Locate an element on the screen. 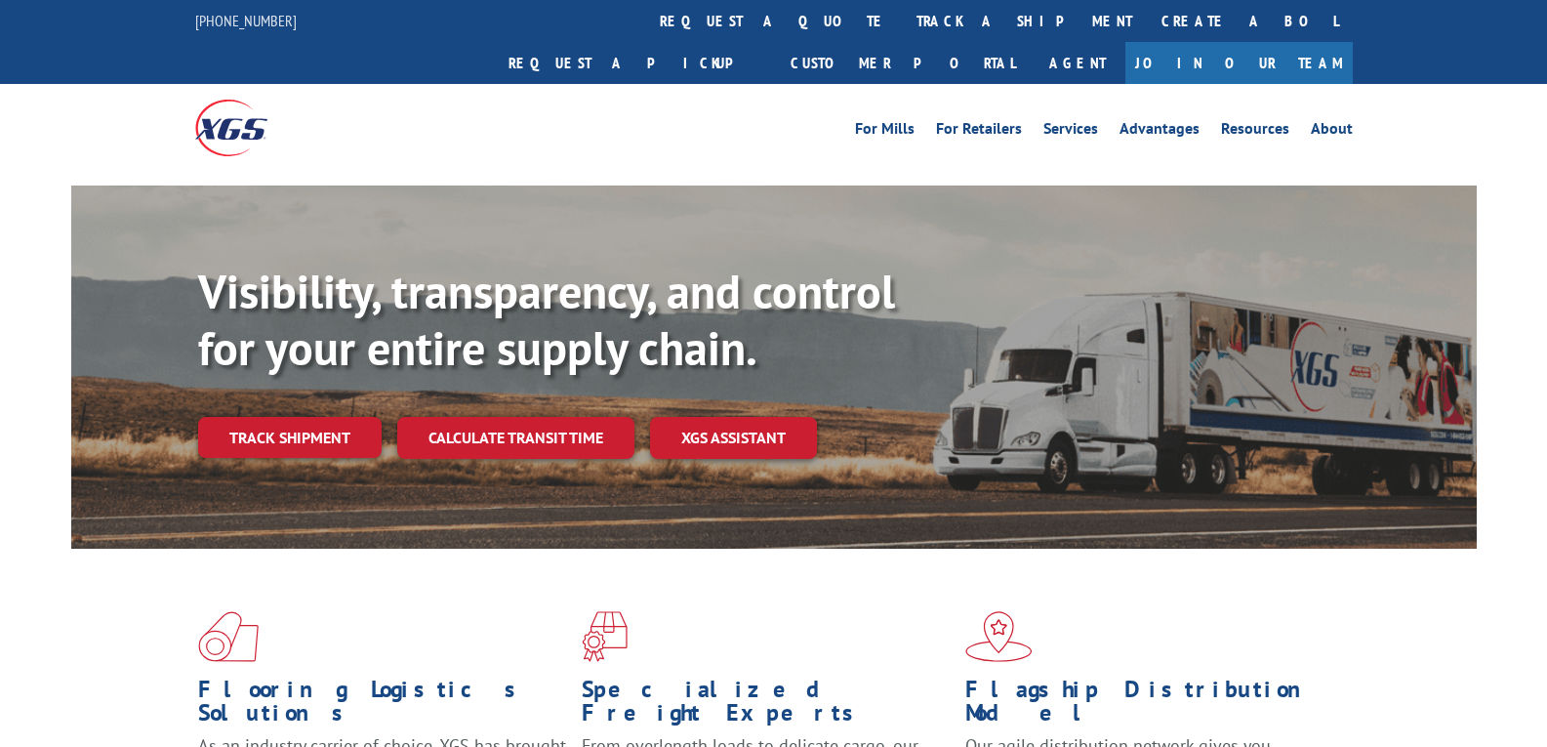 The image size is (1547, 747). a: Join Our Team is located at coordinates (1238, 62).